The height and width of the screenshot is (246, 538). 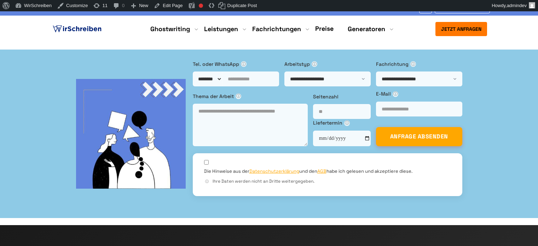 What do you see at coordinates (325, 28) in the screenshot?
I see `a: Preise` at bounding box center [325, 28].